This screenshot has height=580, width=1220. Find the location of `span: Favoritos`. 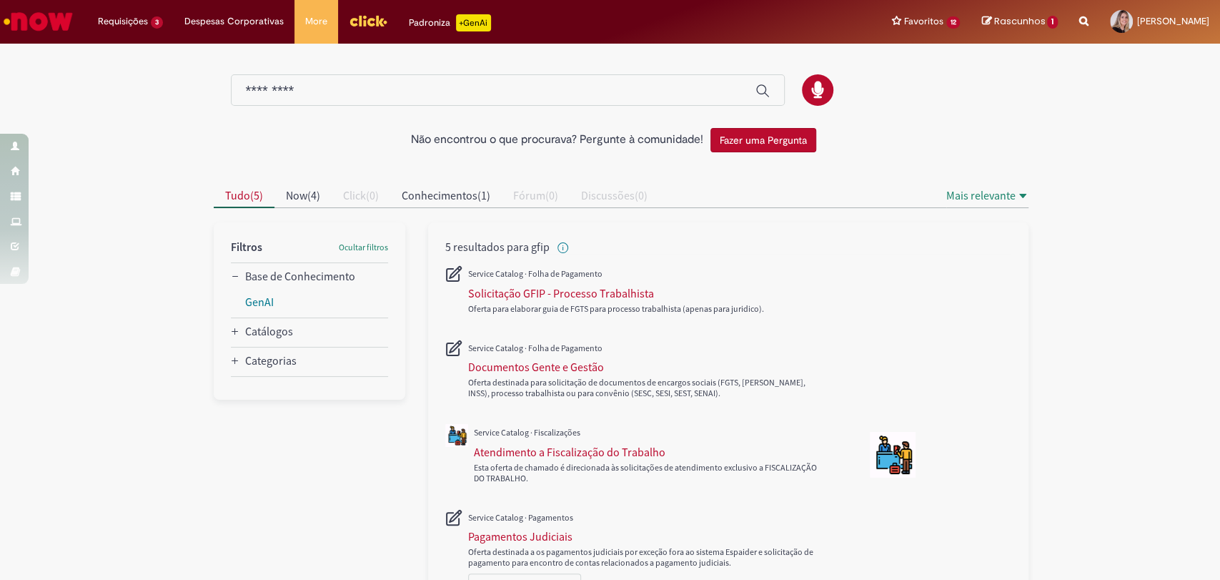

span: Favoritos is located at coordinates (924, 21).